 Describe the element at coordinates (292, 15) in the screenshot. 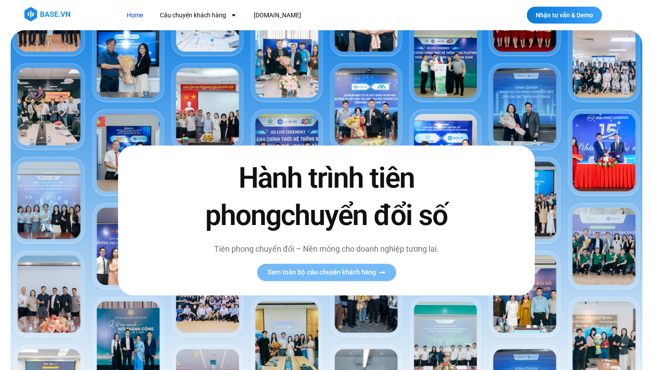

I see `nav: Menu` at that location.